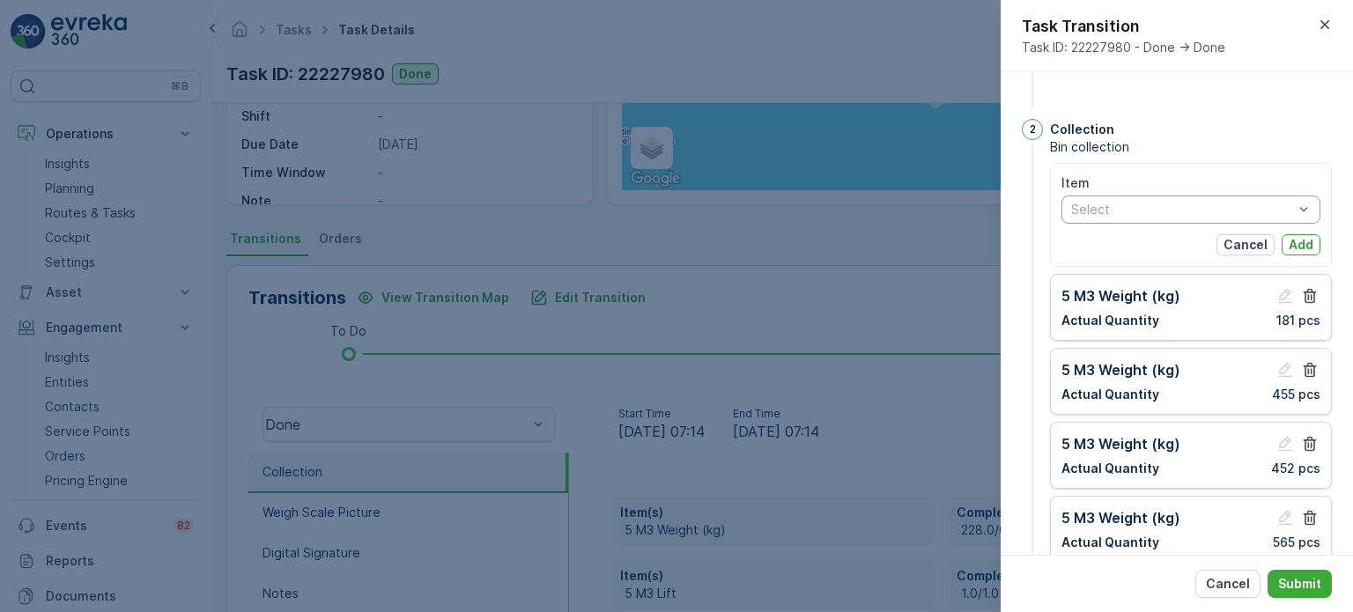 This screenshot has width=1353, height=612. What do you see at coordinates (1076, 182) in the screenshot?
I see `label: Item` at bounding box center [1076, 182].